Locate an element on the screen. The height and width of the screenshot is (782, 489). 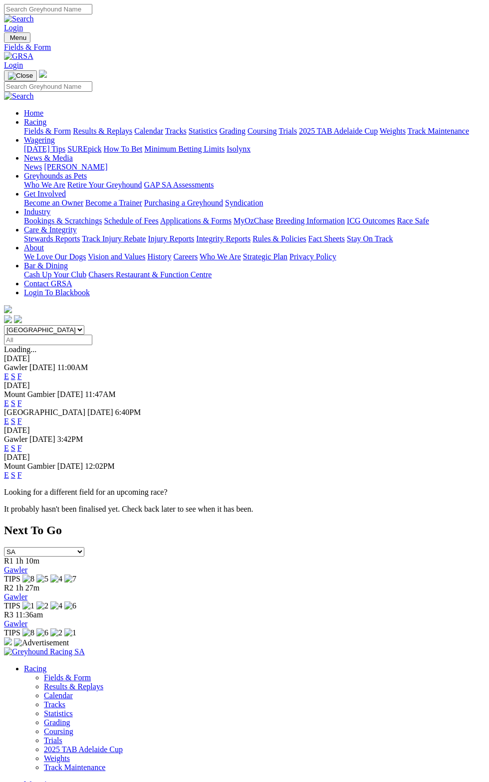
a: Care & Integrity is located at coordinates (50, 229).